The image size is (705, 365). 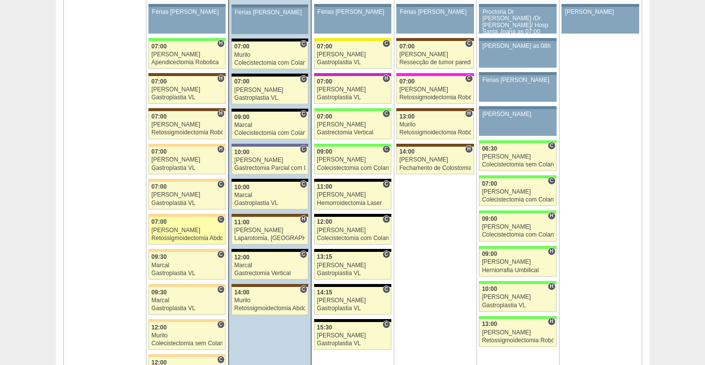 What do you see at coordinates (353, 203) in the screenshot?
I see `div: Hemorroidectomia Laser` at bounding box center [353, 203].